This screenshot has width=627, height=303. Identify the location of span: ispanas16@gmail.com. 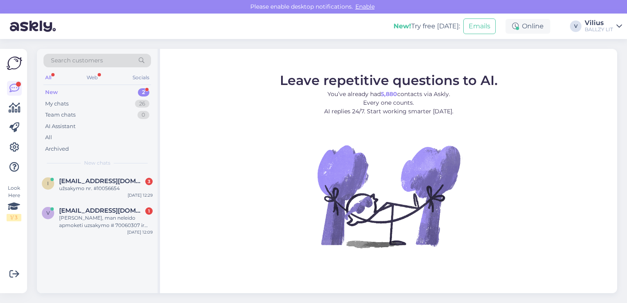
(102, 181).